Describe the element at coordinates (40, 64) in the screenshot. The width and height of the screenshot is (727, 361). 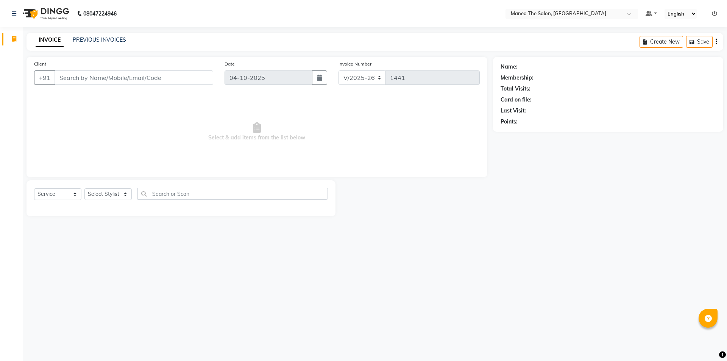
I see `label: Client` at that location.